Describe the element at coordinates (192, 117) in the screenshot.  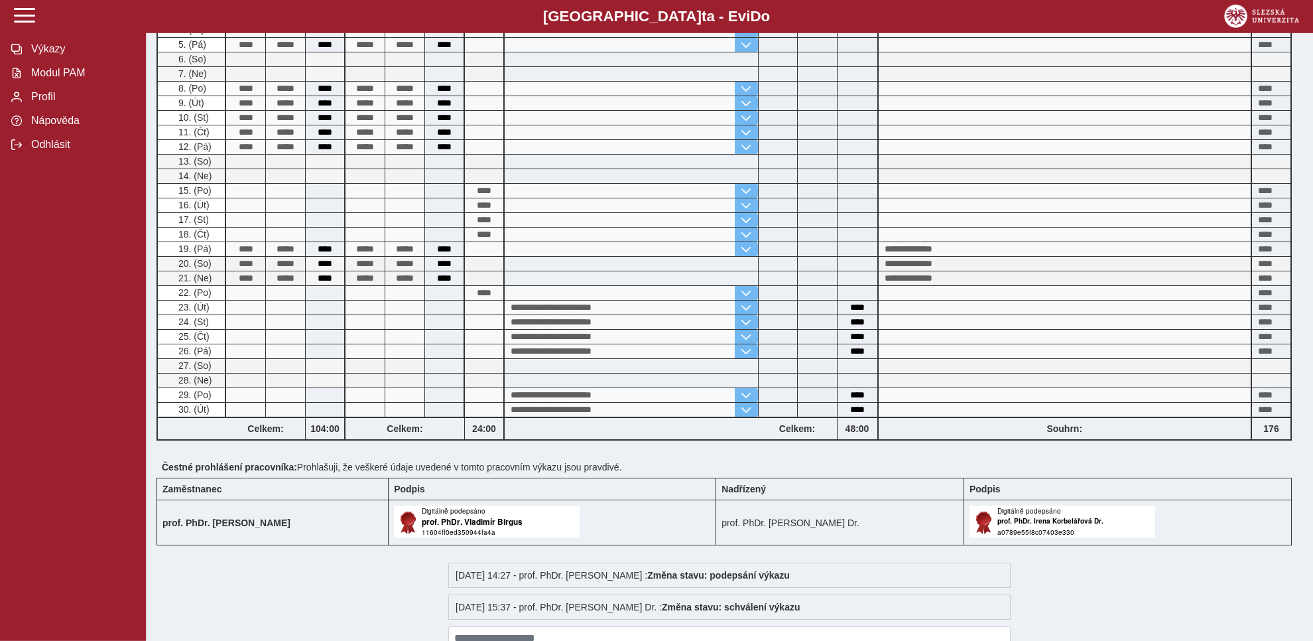
I see `span: 10. (St)` at that location.